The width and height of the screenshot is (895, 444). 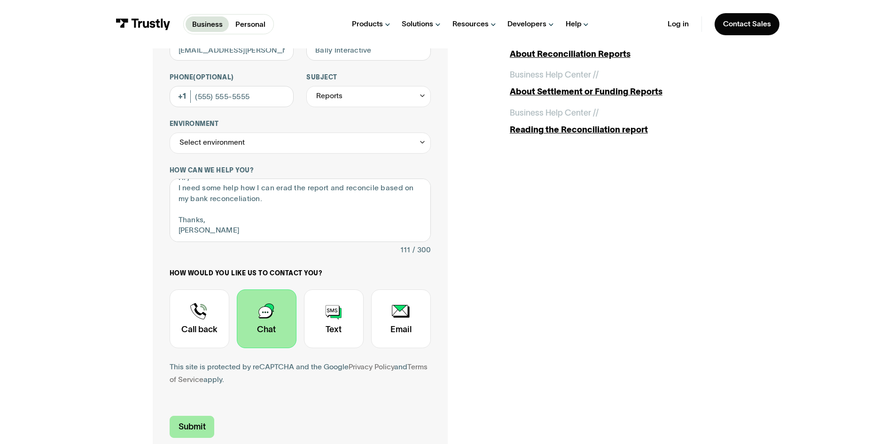 What do you see at coordinates (207, 24) in the screenshot?
I see `p: Business` at bounding box center [207, 24].